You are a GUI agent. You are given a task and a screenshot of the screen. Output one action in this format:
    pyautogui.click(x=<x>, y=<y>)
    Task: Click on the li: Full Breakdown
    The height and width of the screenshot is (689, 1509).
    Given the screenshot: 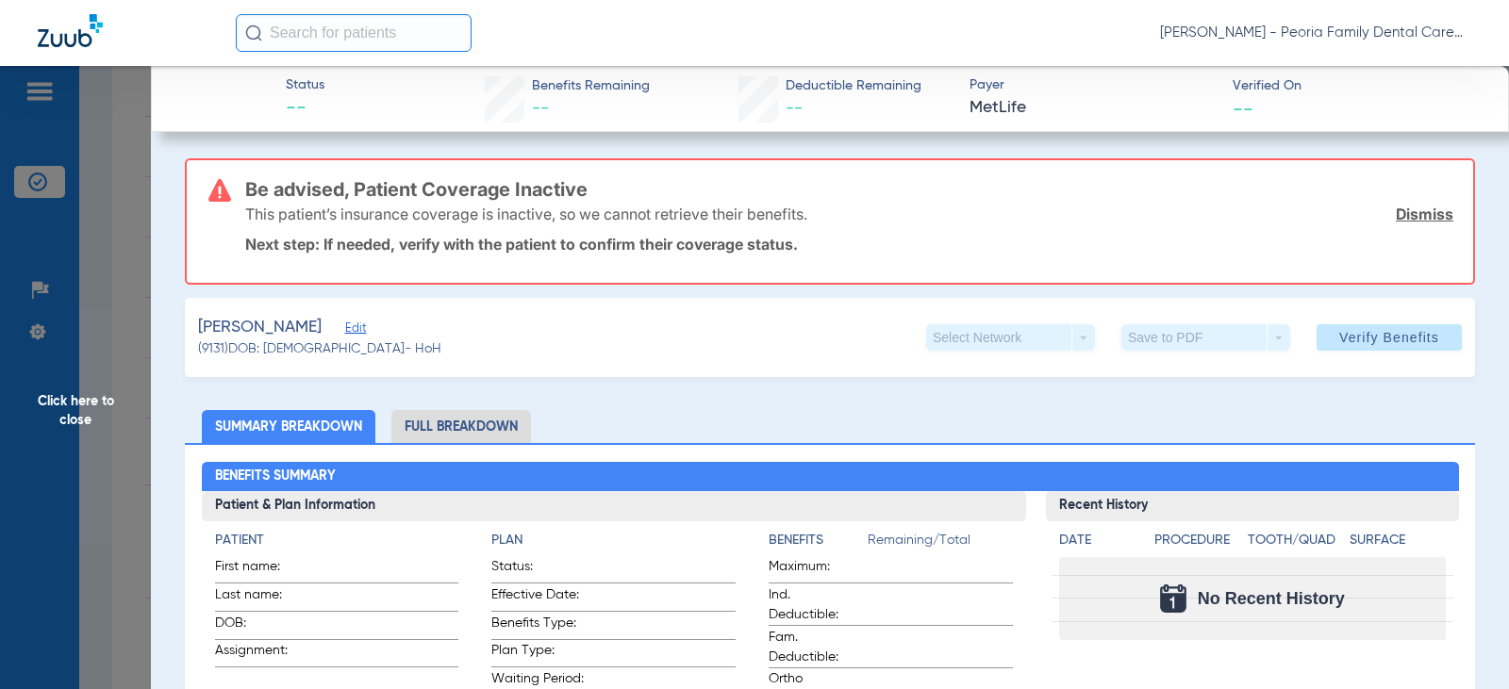 What is the action you would take?
    pyautogui.click(x=461, y=426)
    